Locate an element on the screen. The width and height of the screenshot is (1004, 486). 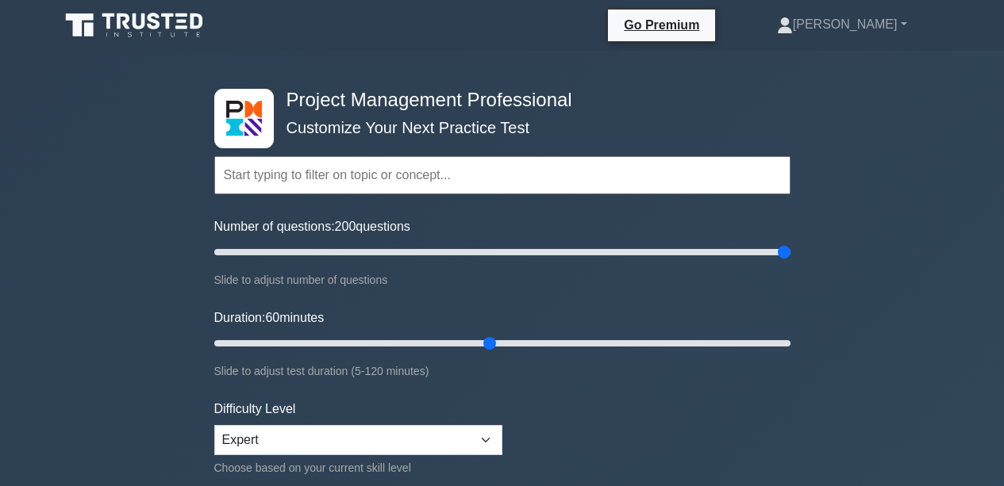
label: Duration: minutes is located at coordinates (269, 318).